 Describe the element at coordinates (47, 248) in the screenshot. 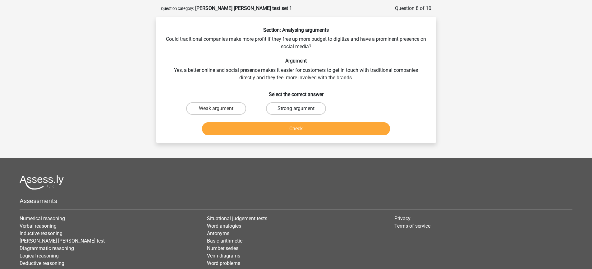

I see `a: Diagrammatic reasoning` at that location.